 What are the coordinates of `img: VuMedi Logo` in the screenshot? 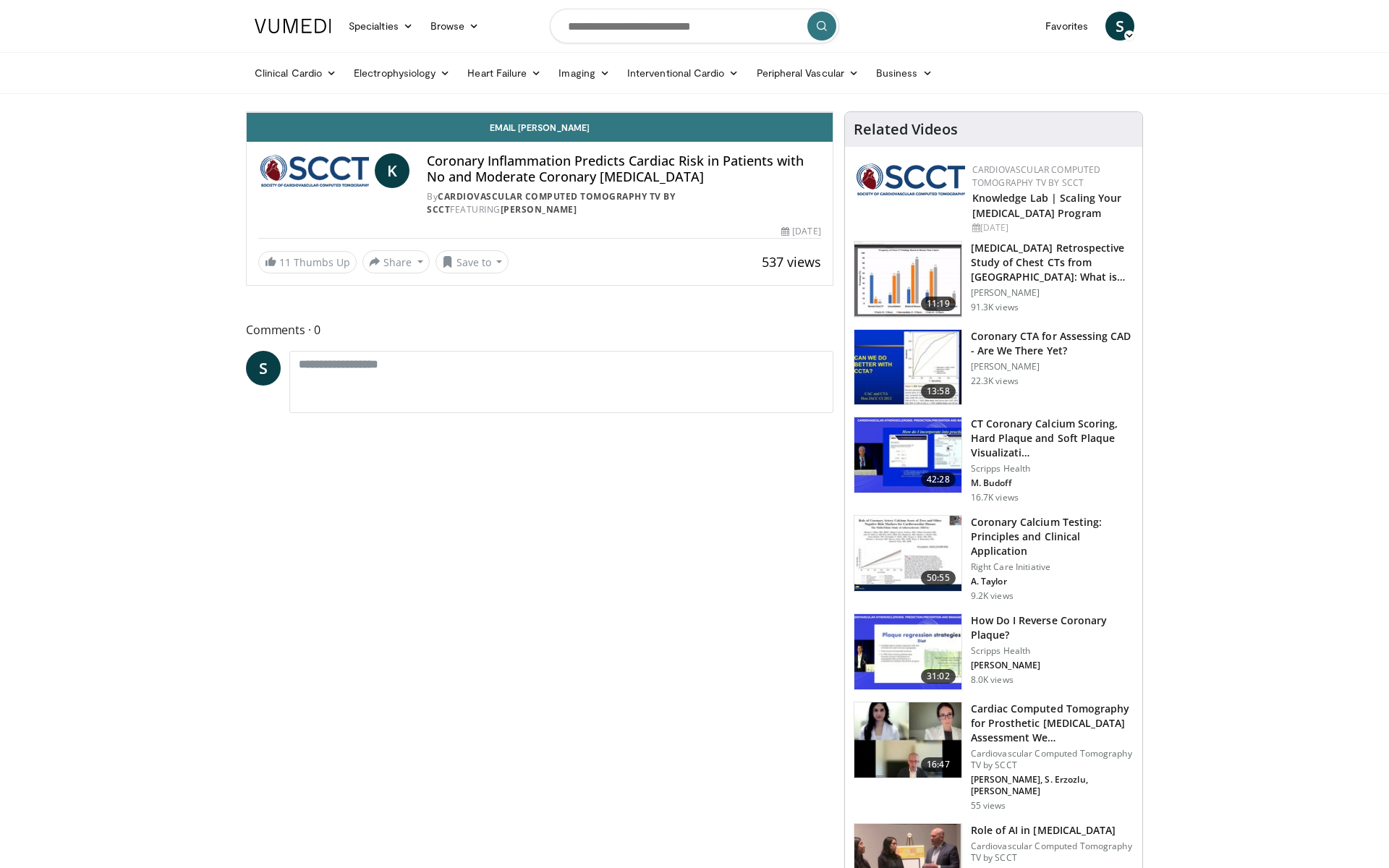 It's located at (293, 26).